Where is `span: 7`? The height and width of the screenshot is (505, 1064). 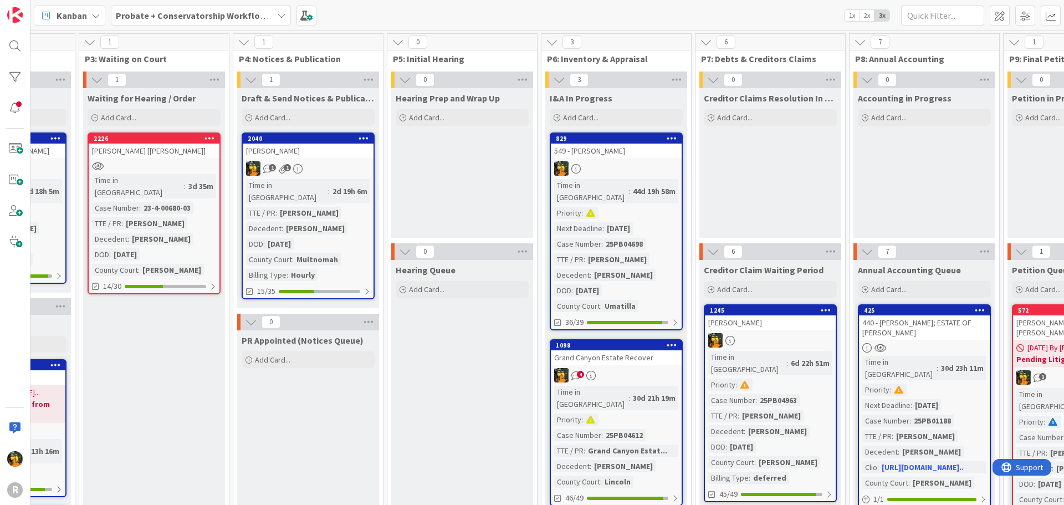 span: 7 is located at coordinates (880, 42).